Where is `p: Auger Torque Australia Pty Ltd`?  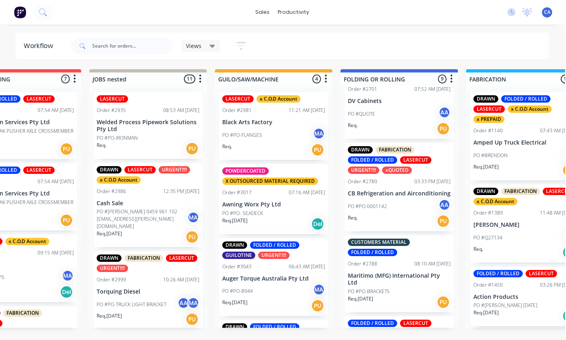
p: Auger Torque Australia Pty Ltd is located at coordinates (274, 279).